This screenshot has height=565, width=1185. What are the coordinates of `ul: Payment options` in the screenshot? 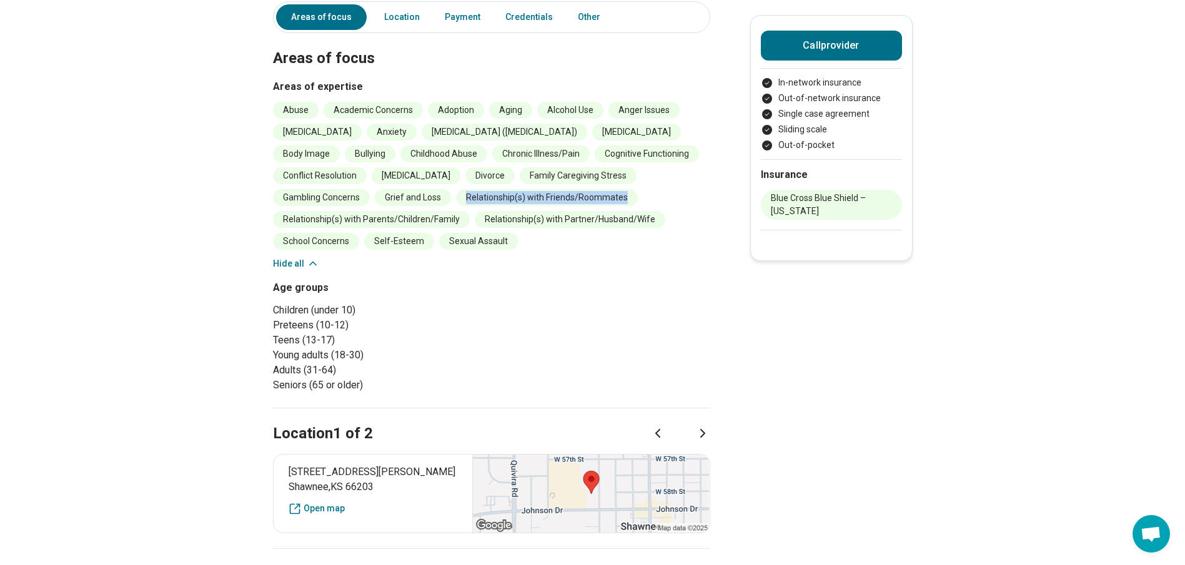 It's located at (831, 114).